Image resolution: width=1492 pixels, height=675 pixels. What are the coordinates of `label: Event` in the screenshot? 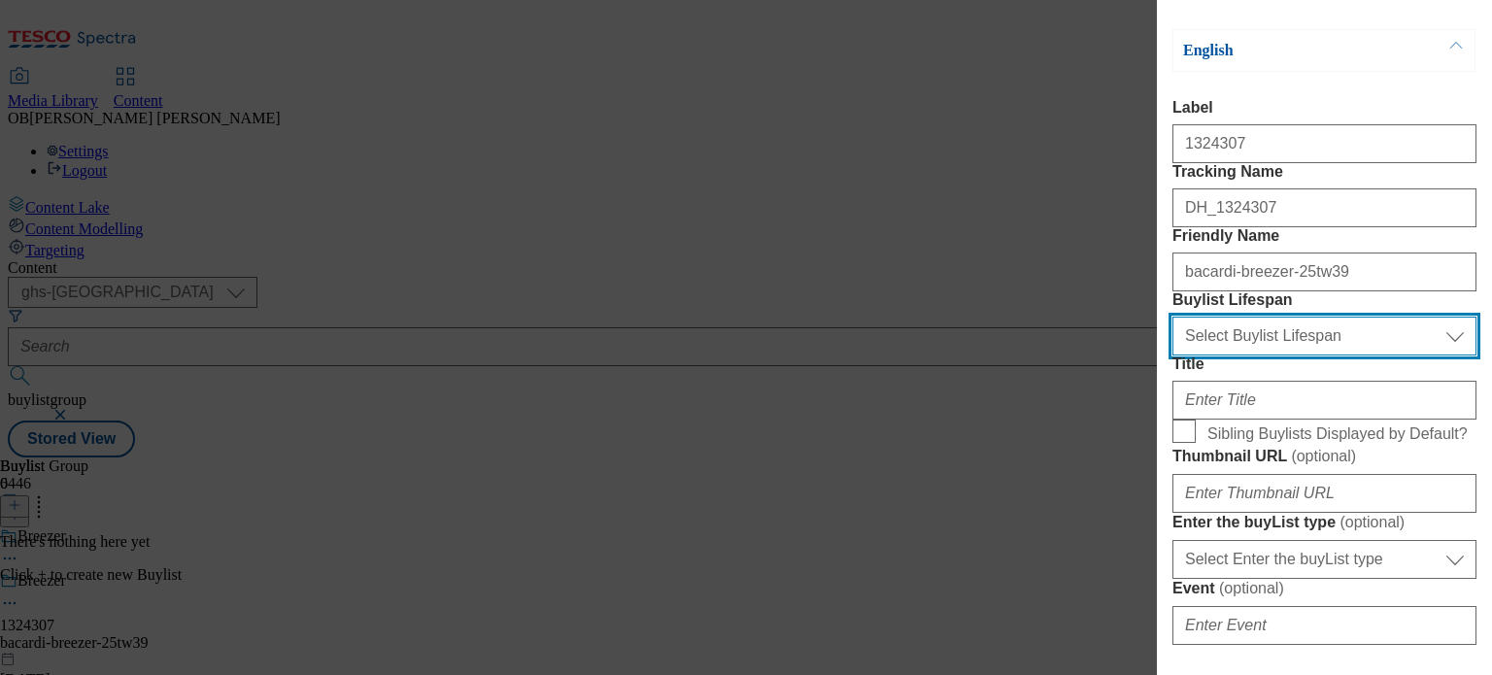 It's located at (1324, 589).